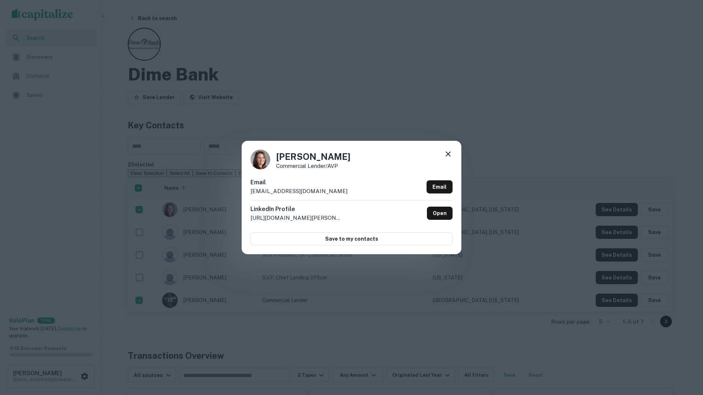  I want to click on img: 1523974123456, so click(260, 160).